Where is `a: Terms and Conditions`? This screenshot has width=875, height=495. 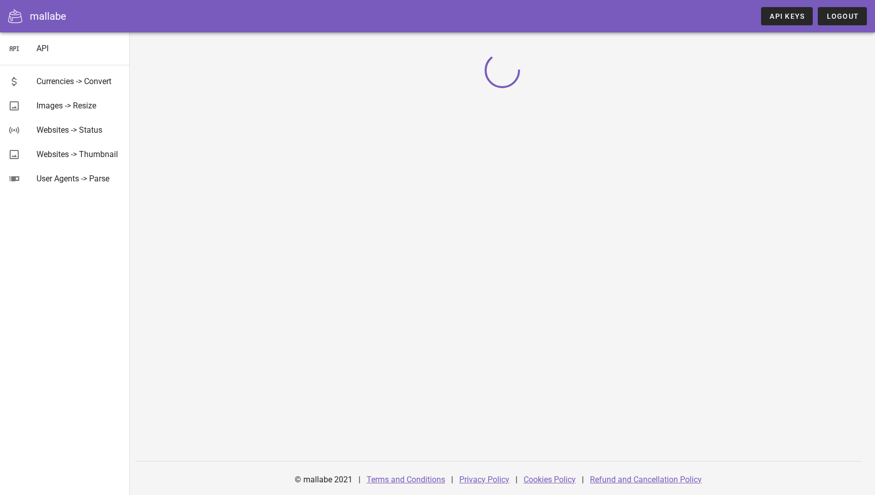
a: Terms and Conditions is located at coordinates (406, 479).